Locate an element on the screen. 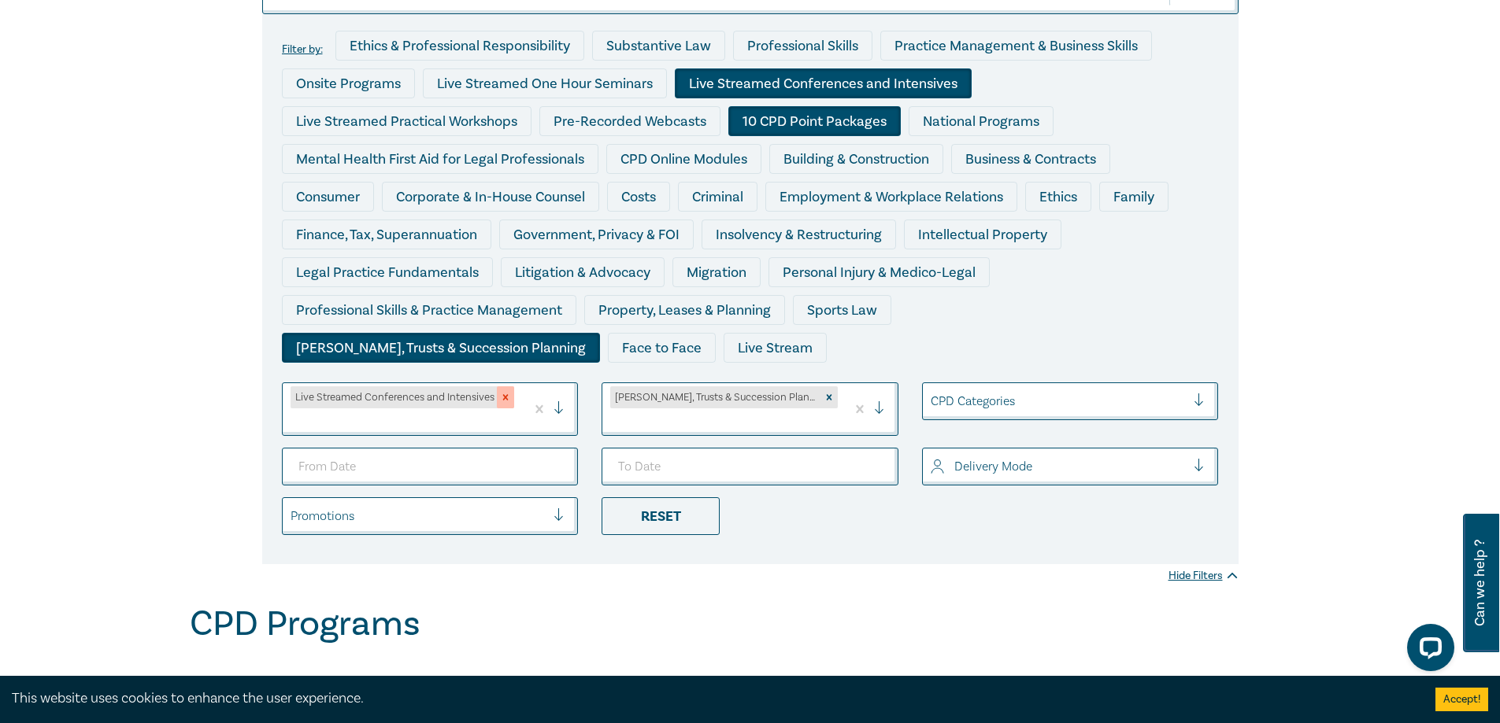 The height and width of the screenshot is (723, 1500). button: Accept cookies is located at coordinates (1461, 700).